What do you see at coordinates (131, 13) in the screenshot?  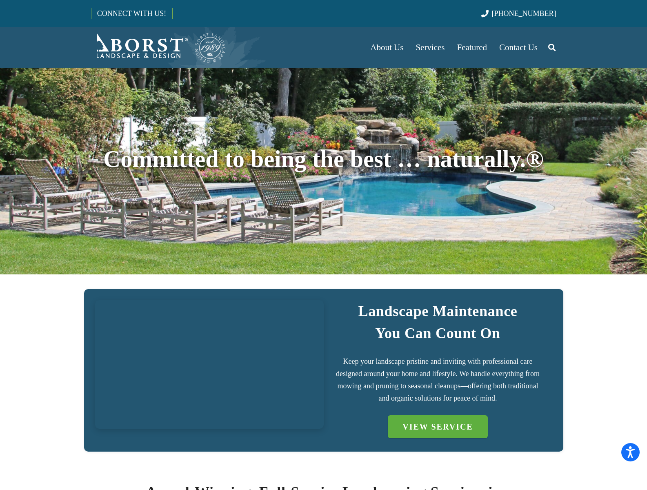 I see `a: CONNECT WITH US!` at bounding box center [131, 13].